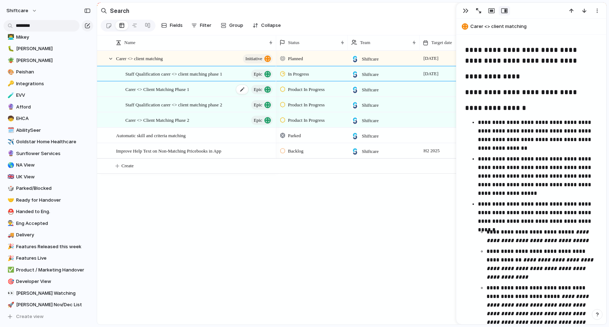 This screenshot has height=327, width=609. Describe the element at coordinates (48, 270) in the screenshot. I see `a: ✅Product / Marketing Handover` at that location.